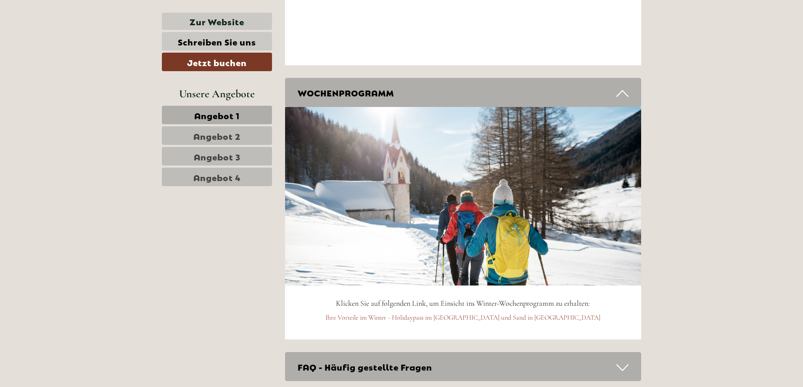  I want to click on a: Schreiben Sie uns, so click(217, 41).